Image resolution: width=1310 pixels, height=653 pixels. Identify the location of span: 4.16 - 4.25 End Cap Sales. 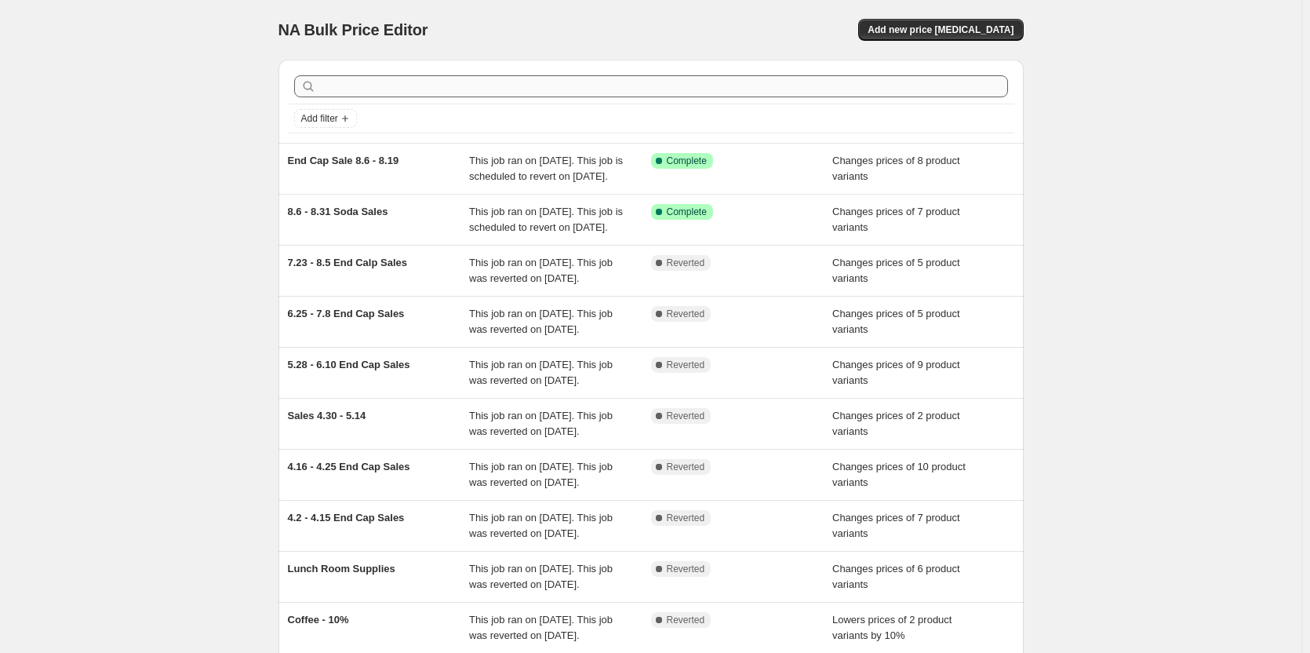
(349, 466).